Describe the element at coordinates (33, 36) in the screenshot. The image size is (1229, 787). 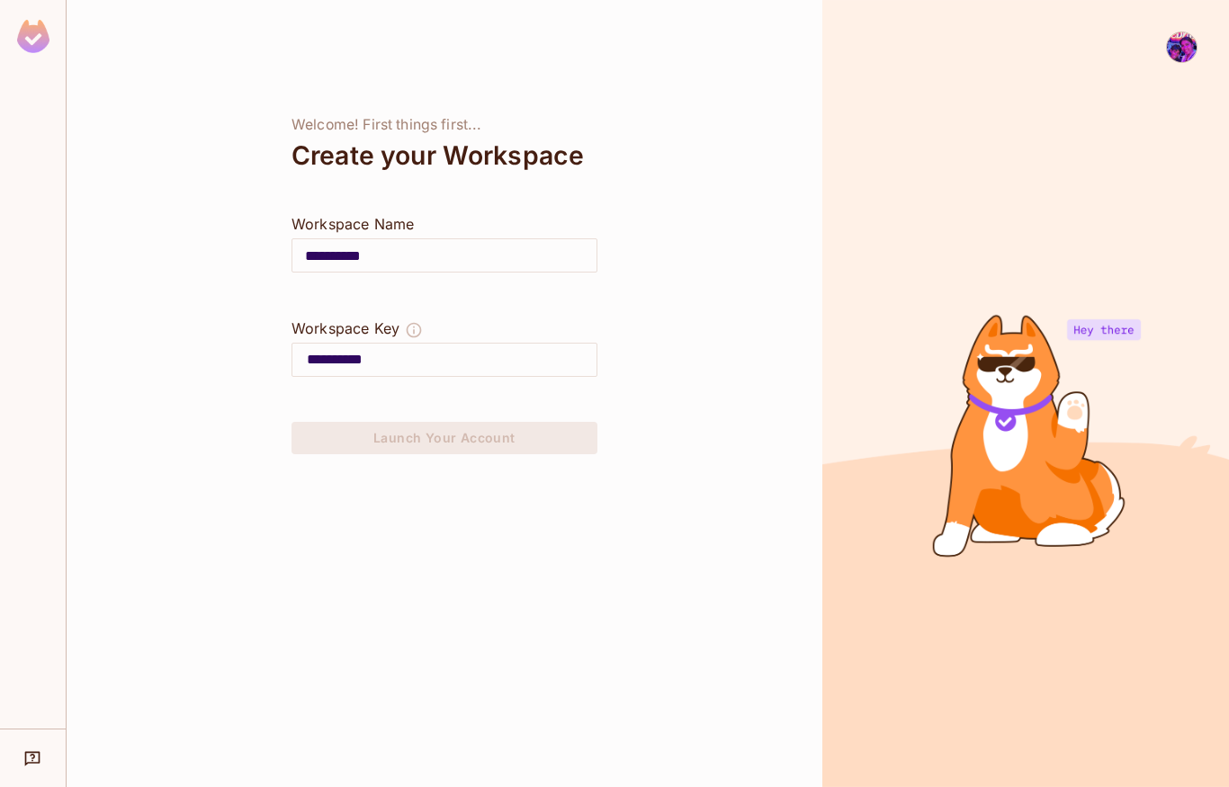
I see `img: SReyMgAAAABJRU5ErkJggg==` at that location.